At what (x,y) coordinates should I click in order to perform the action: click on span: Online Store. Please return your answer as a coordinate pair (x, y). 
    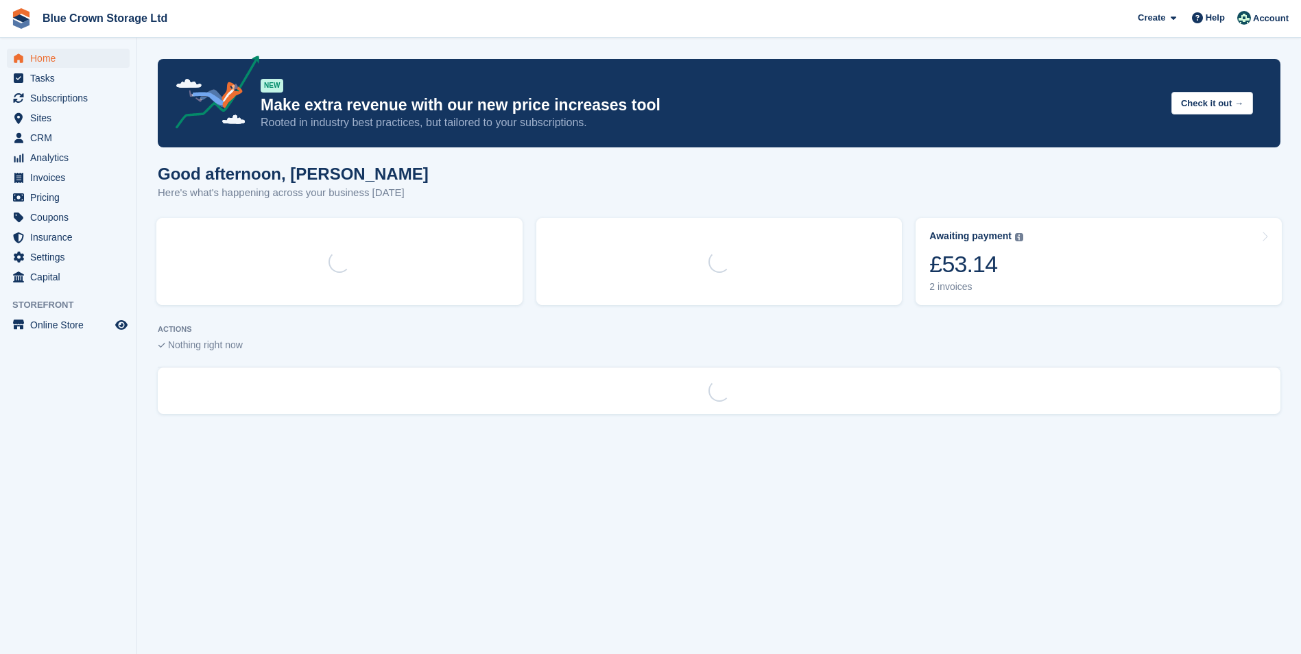
    Looking at the image, I should click on (71, 325).